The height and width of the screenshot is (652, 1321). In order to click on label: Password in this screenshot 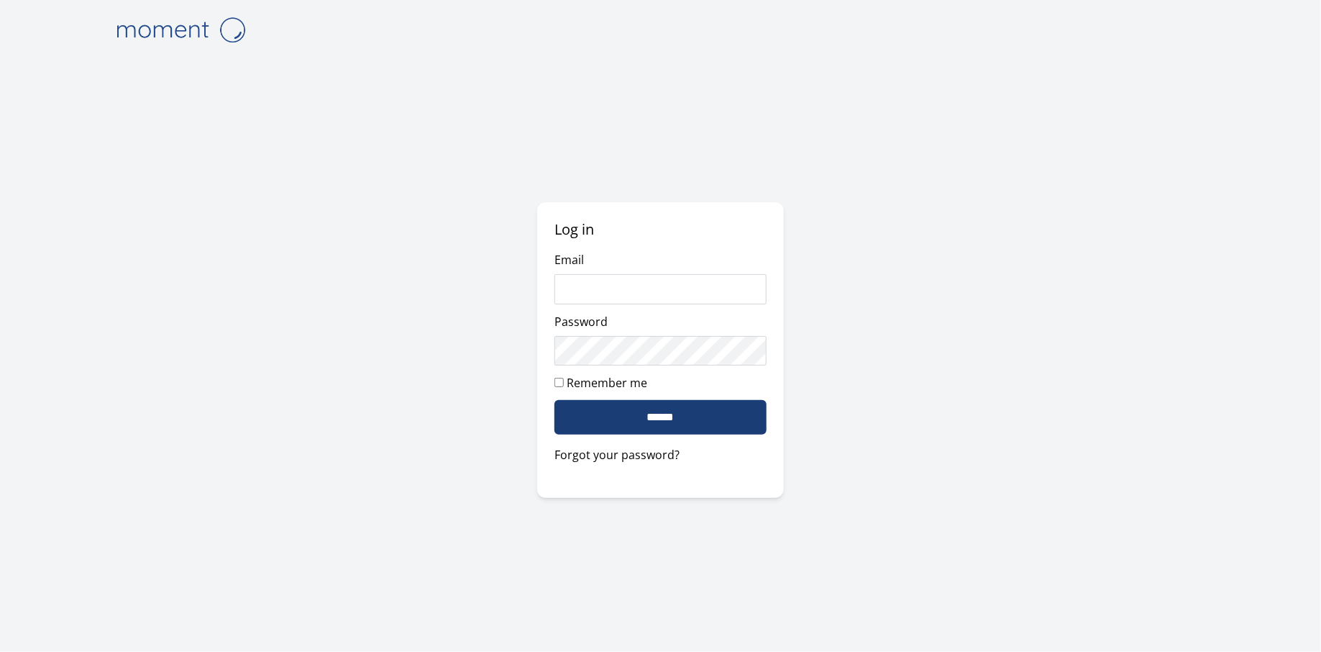, I will do `click(581, 322)`.